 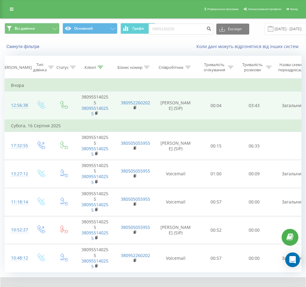 I want to click on span: Реферальна програма, so click(x=223, y=9).